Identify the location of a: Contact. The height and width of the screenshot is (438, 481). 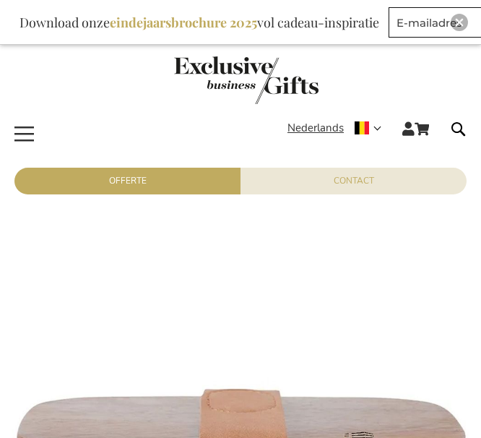
(353, 181).